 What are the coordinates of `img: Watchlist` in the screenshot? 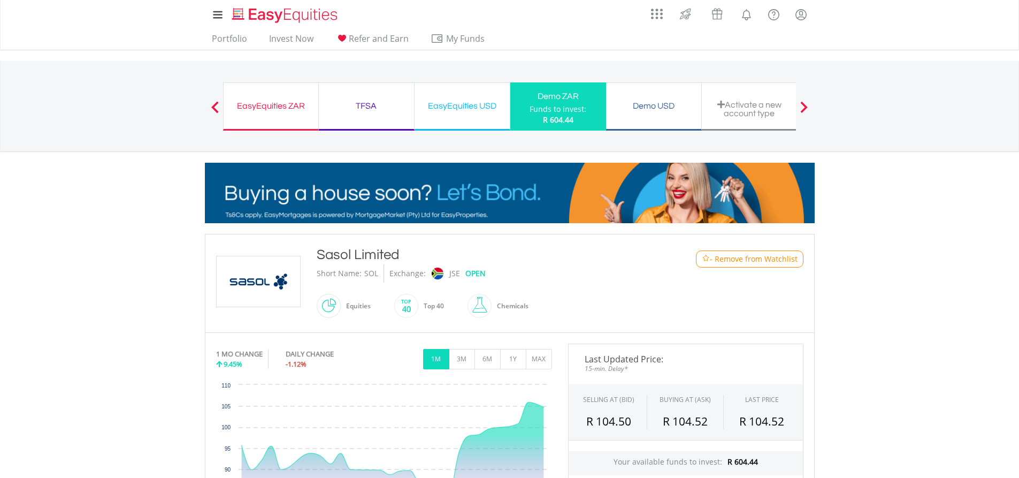 It's located at (706, 258).